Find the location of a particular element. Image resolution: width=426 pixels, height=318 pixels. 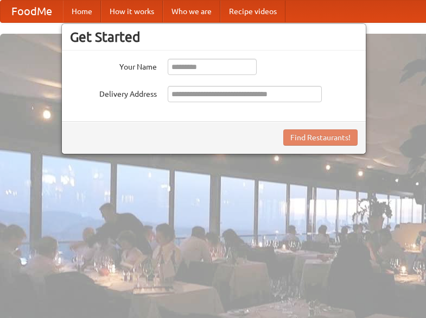

label: Delivery Address is located at coordinates (114, 92).